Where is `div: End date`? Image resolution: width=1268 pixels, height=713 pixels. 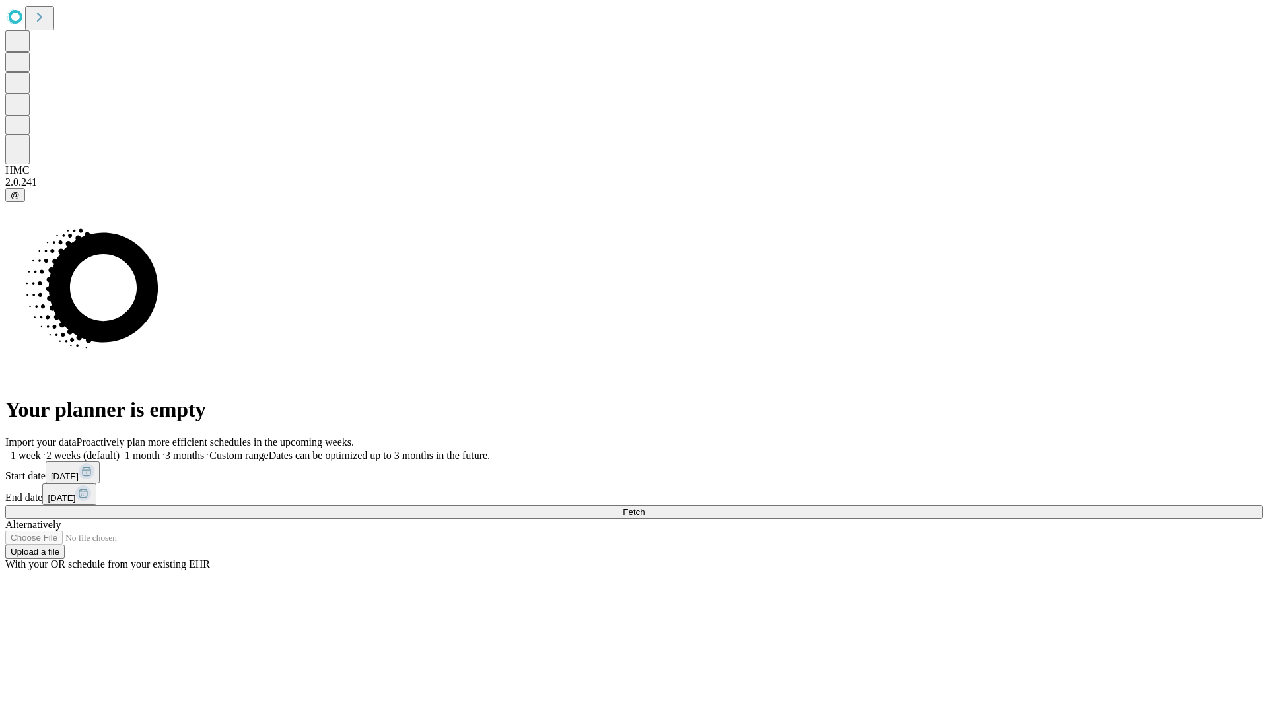
div: End date is located at coordinates (634, 494).